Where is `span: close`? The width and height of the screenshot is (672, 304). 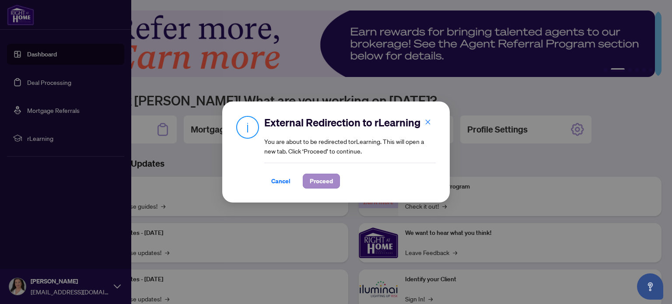 span: close is located at coordinates (428, 122).